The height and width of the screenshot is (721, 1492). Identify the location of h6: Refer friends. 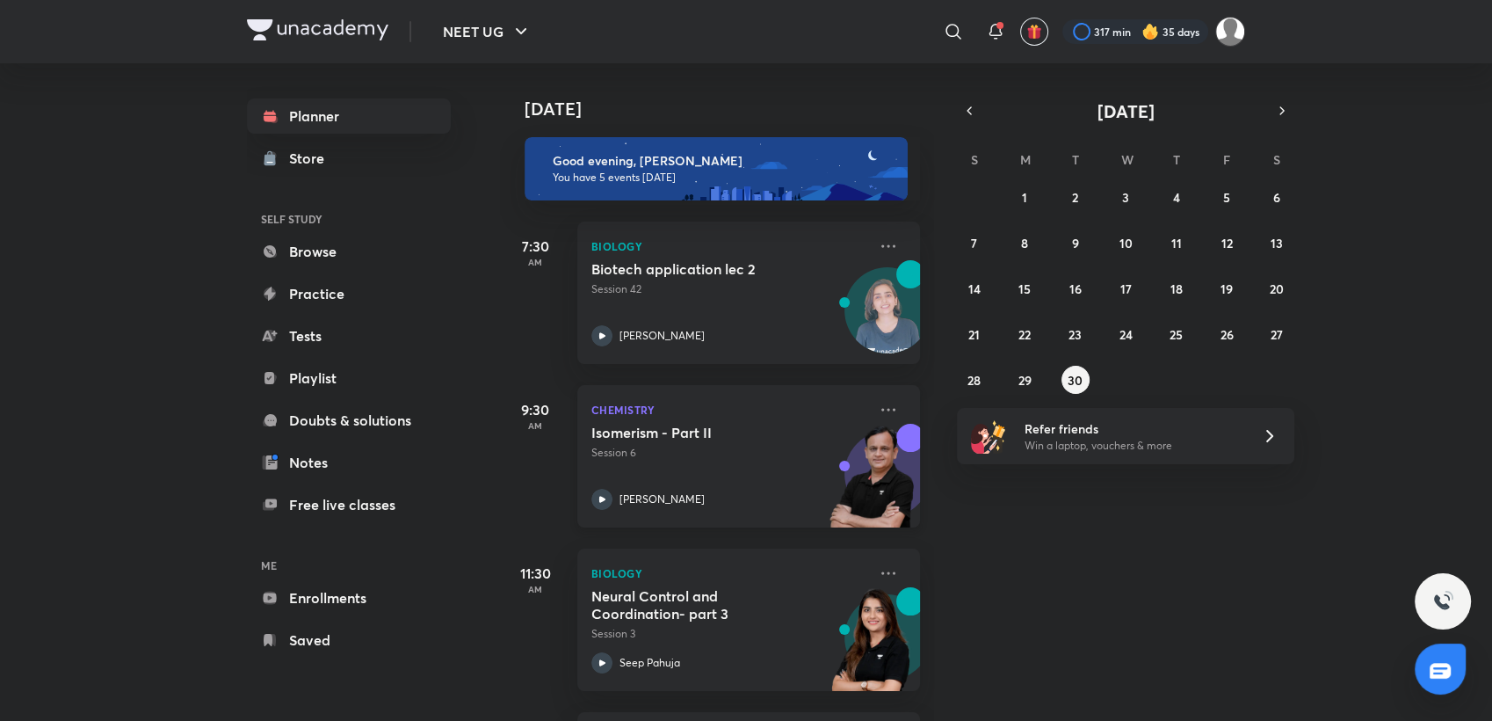
(1133, 428).